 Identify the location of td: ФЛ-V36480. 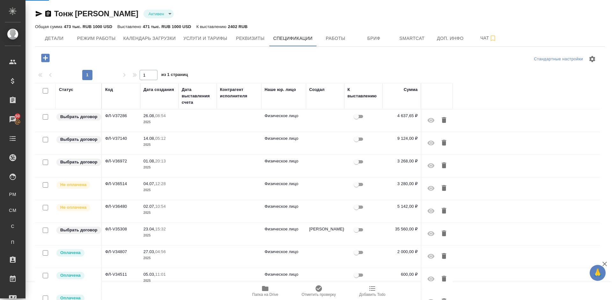
(121, 211).